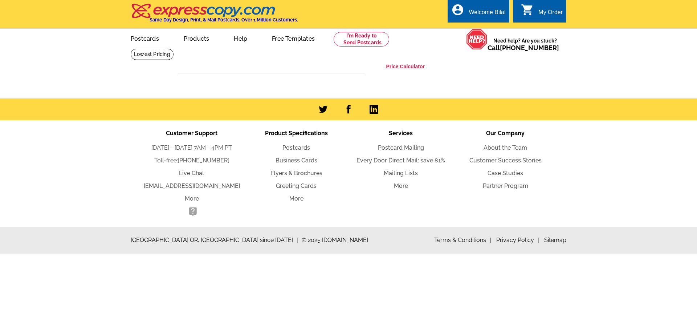 This screenshot has height=331, width=697. What do you see at coordinates (506, 186) in the screenshot?
I see `a: Partner Program` at bounding box center [506, 186].